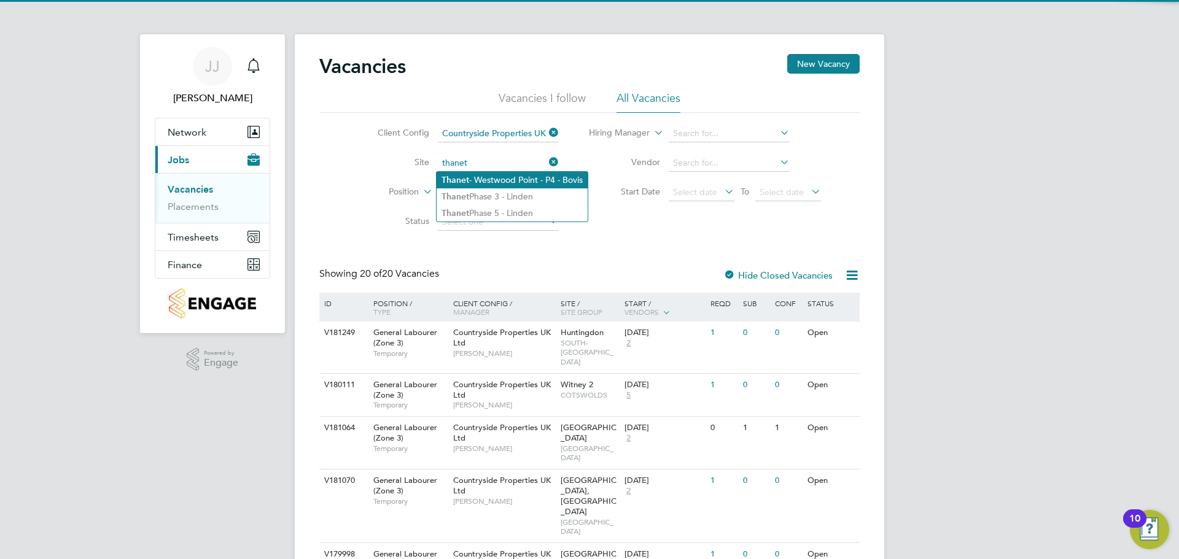 This screenshot has height=559, width=1179. Describe the element at coordinates (624, 192) in the screenshot. I see `label: Start Date` at that location.